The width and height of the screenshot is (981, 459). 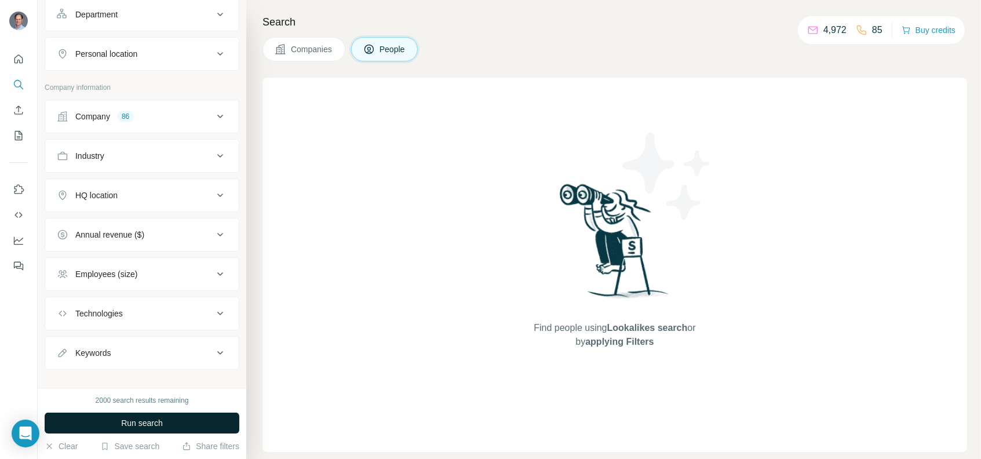 What do you see at coordinates (142, 116) in the screenshot?
I see `button: Company86` at bounding box center [142, 116].